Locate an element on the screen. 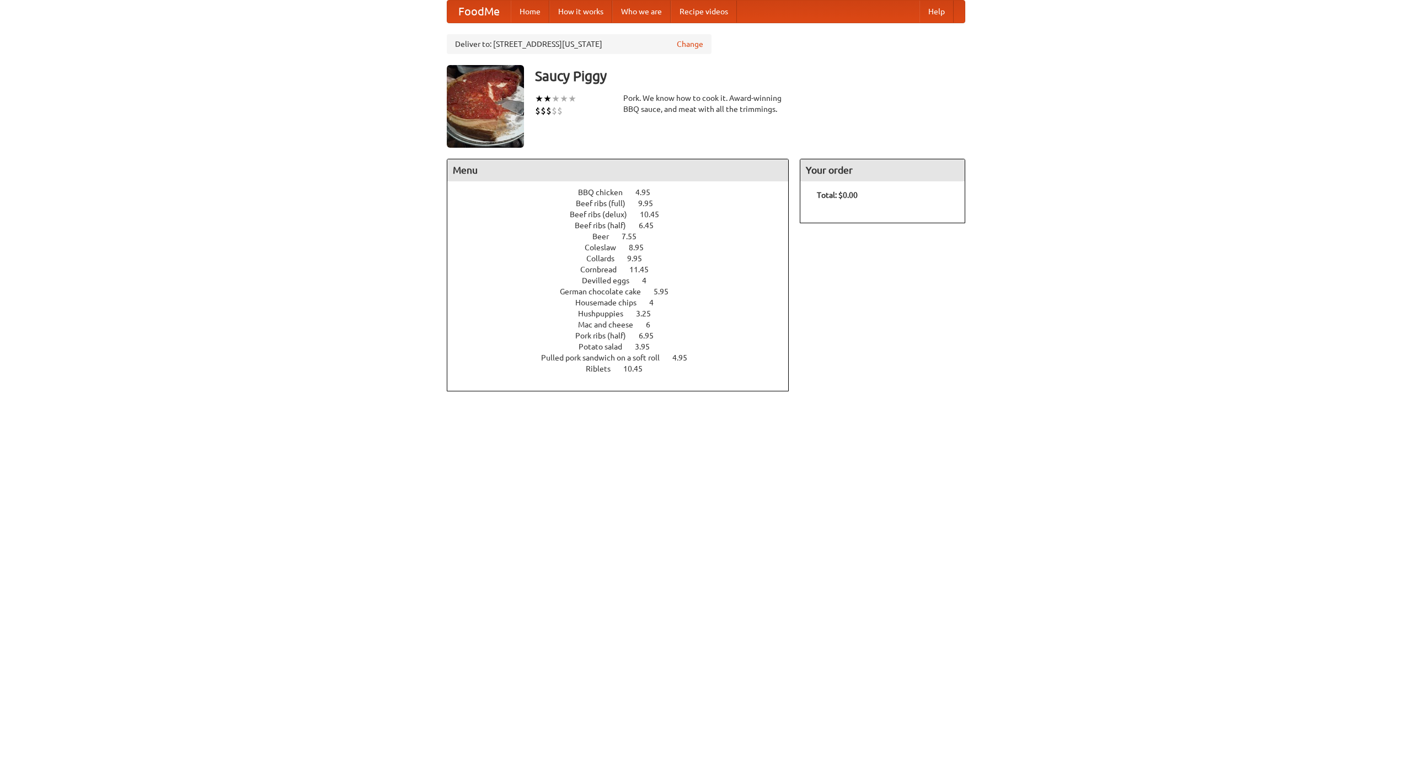  span: 6.45 is located at coordinates (651, 226).